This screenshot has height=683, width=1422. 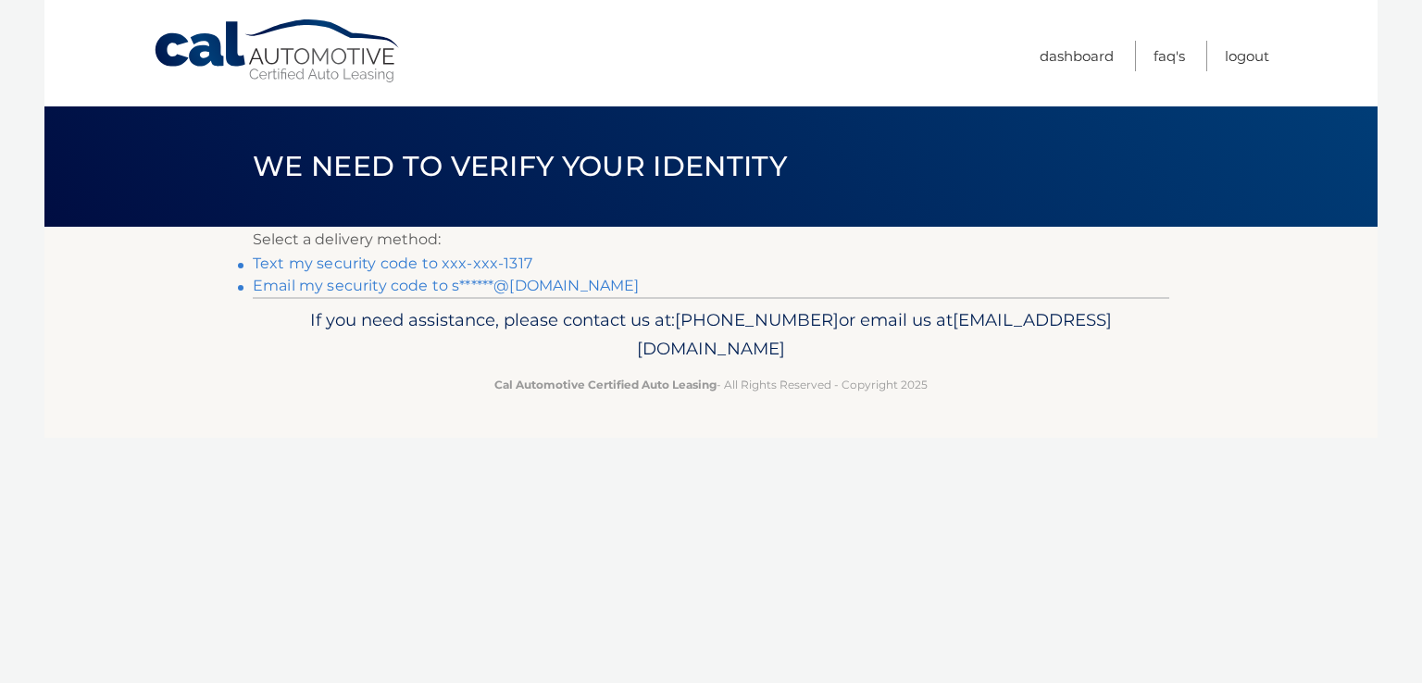 I want to click on a: Logout, so click(x=1247, y=56).